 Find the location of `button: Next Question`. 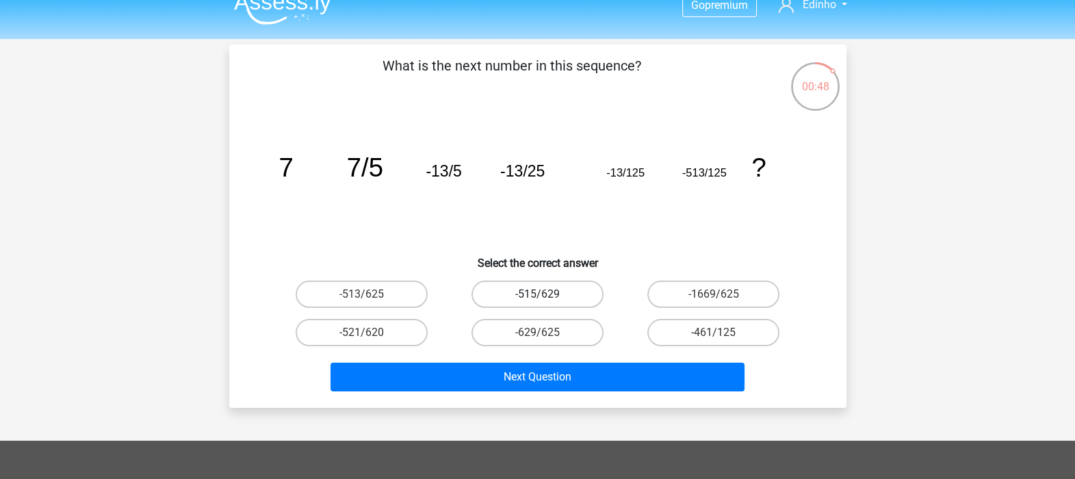

button: Next Question is located at coordinates (537, 377).